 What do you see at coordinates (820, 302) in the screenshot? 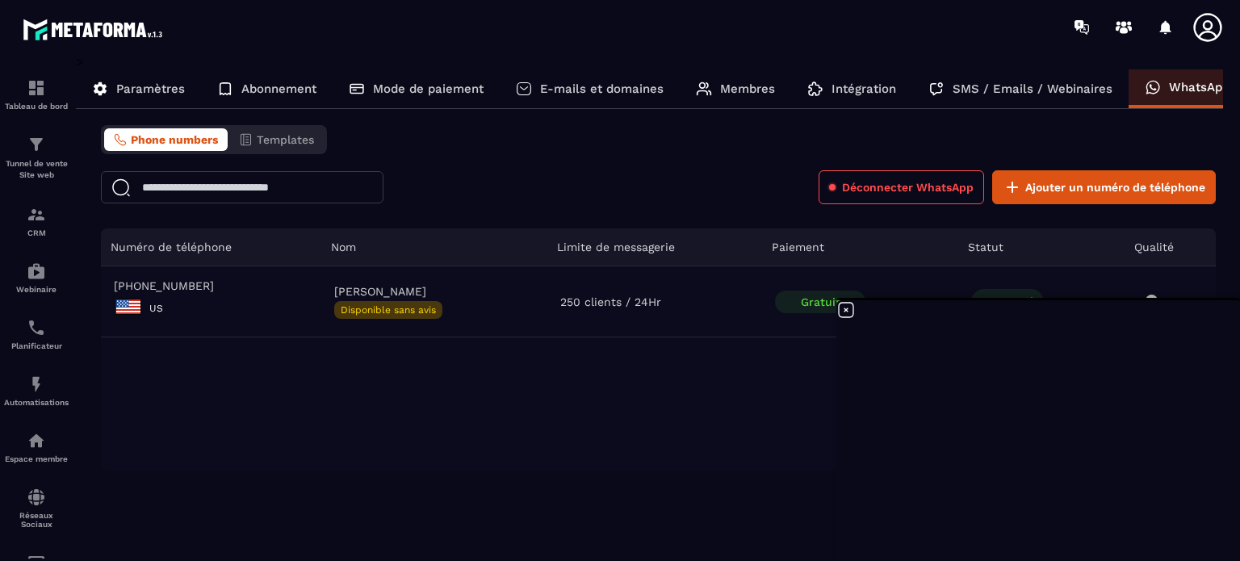
I see `div: Gratuit` at bounding box center [820, 302].